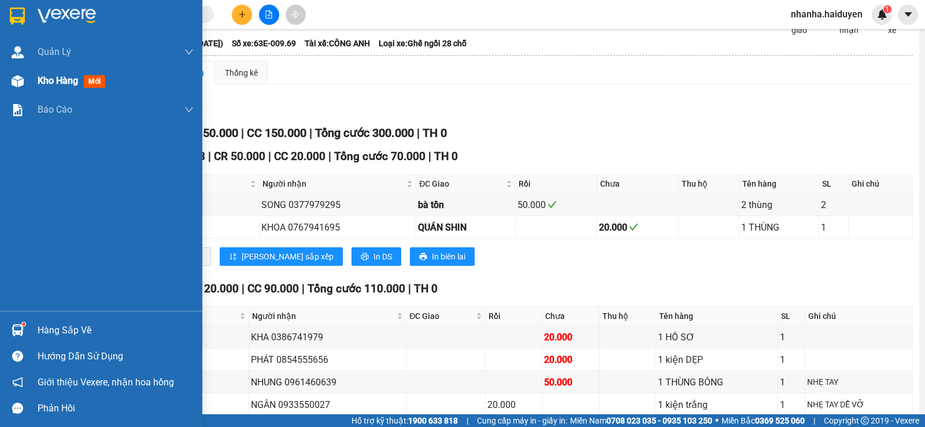 The height and width of the screenshot is (427, 925). Describe the element at coordinates (116, 357) in the screenshot. I see `div: Hướng dẫn sử dụng` at that location.